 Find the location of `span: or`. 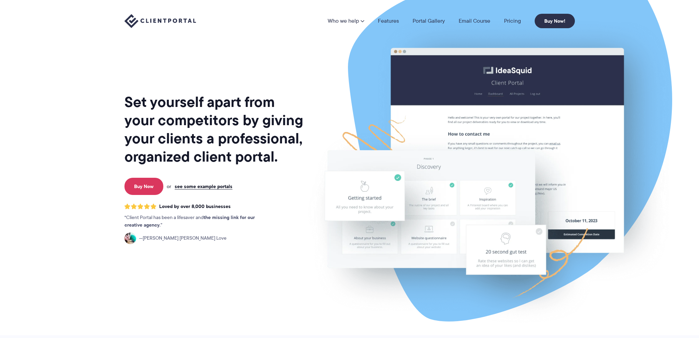

span: or is located at coordinates (169, 186).